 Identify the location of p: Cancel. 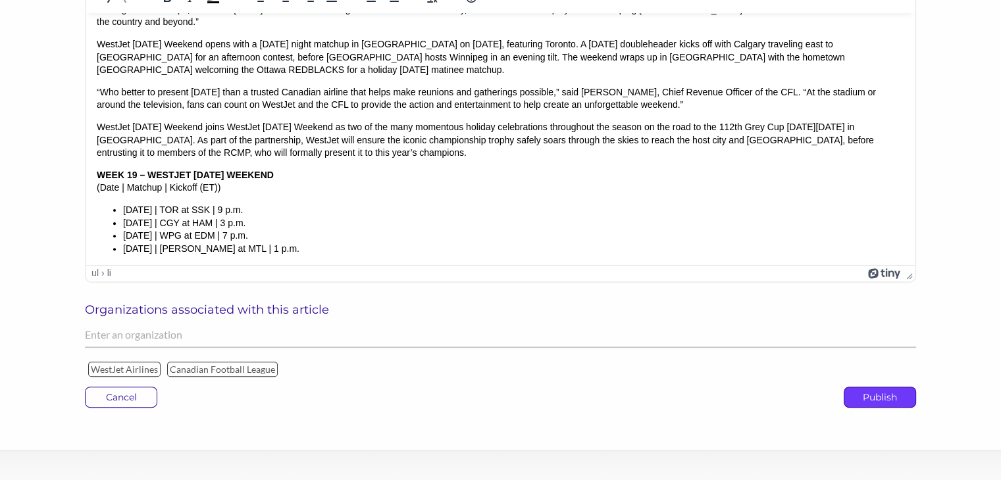
(121, 397).